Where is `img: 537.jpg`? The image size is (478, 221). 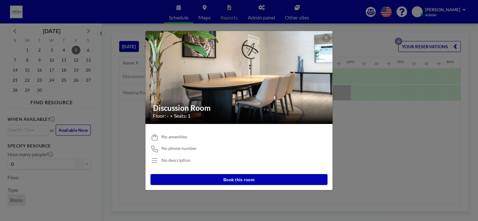 img: 537.jpg is located at coordinates (239, 78).